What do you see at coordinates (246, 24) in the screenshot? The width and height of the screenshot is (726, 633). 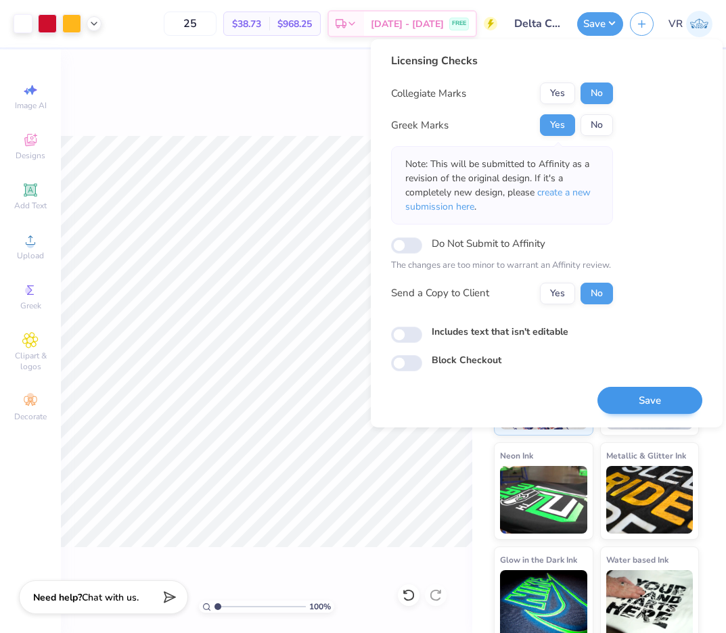 I see `span: $38.73` at bounding box center [246, 24].